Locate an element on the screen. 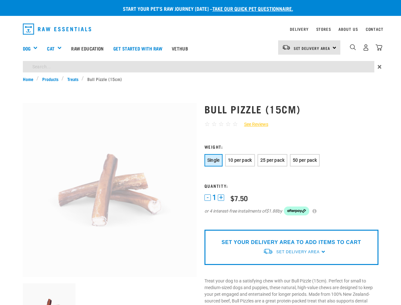 The width and height of the screenshot is (401, 305). img: home-icon@2x.png is located at coordinates (378, 47).